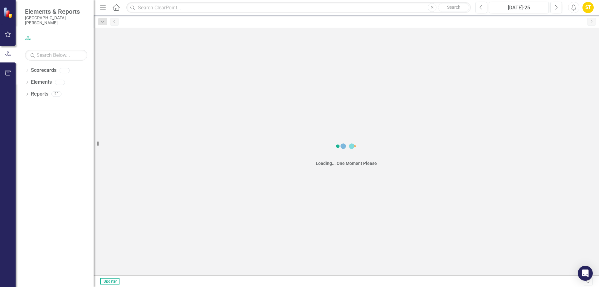 The width and height of the screenshot is (599, 287). I want to click on img: ClearPoint Strategy, so click(8, 12).